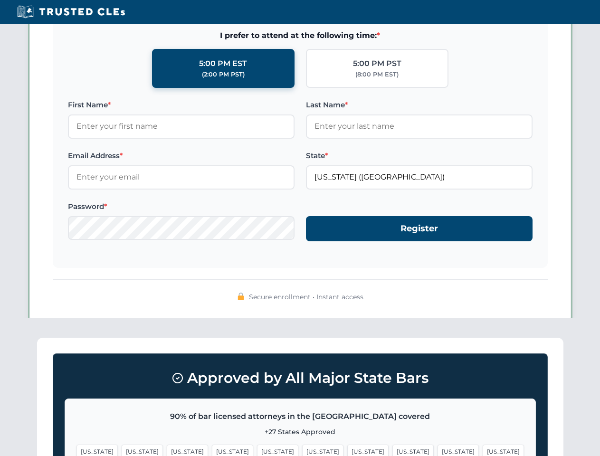  I want to click on div: (8:00 PM EST), so click(377, 75).